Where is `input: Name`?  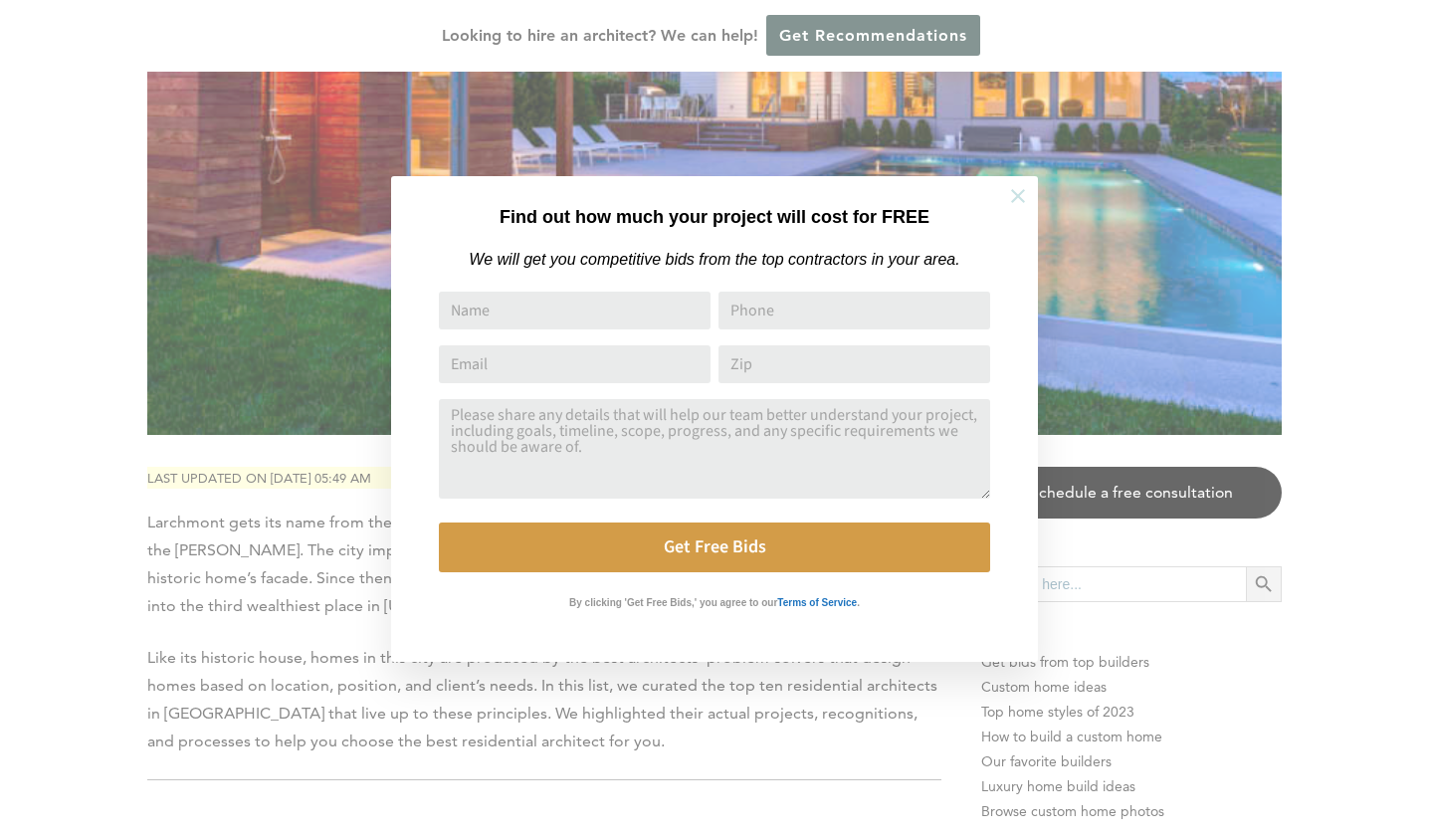 input: Name is located at coordinates (574, 310).